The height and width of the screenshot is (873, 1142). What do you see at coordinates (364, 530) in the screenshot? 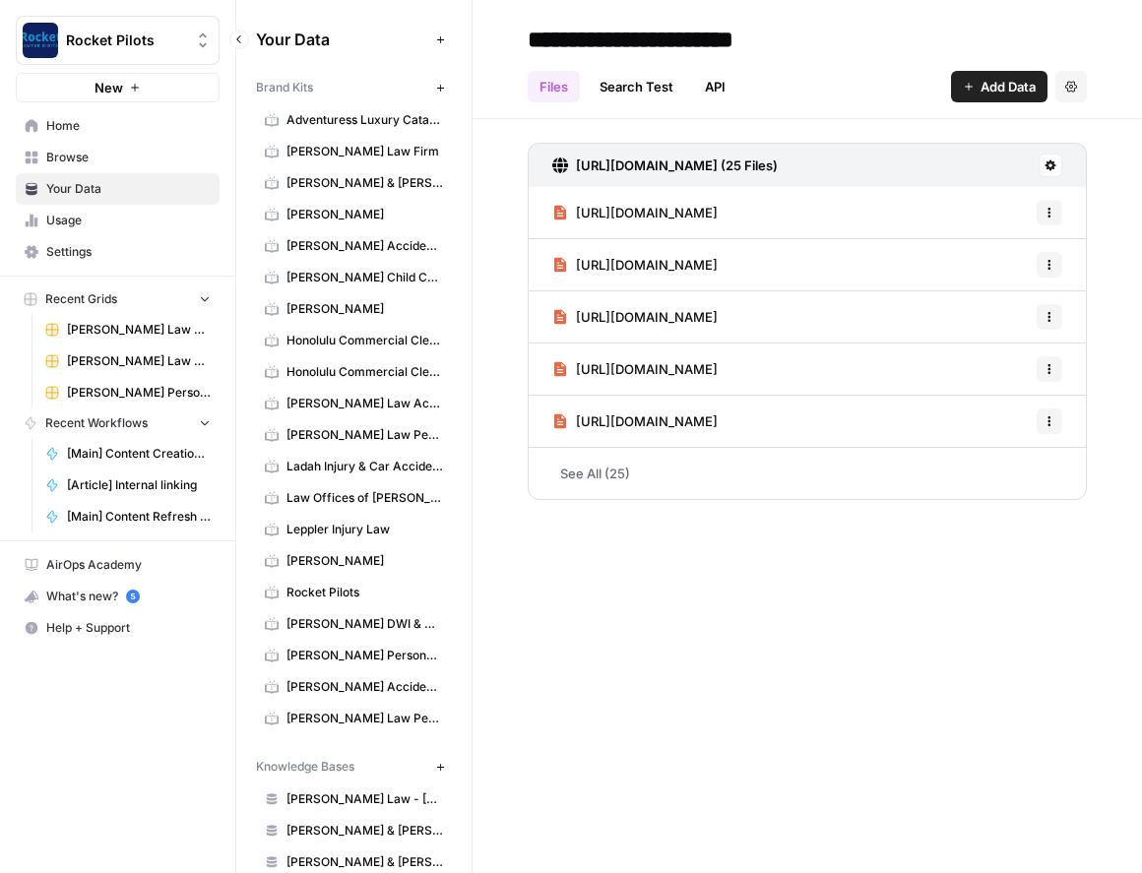
I see `span: Leppler Injury Law` at bounding box center [364, 530].